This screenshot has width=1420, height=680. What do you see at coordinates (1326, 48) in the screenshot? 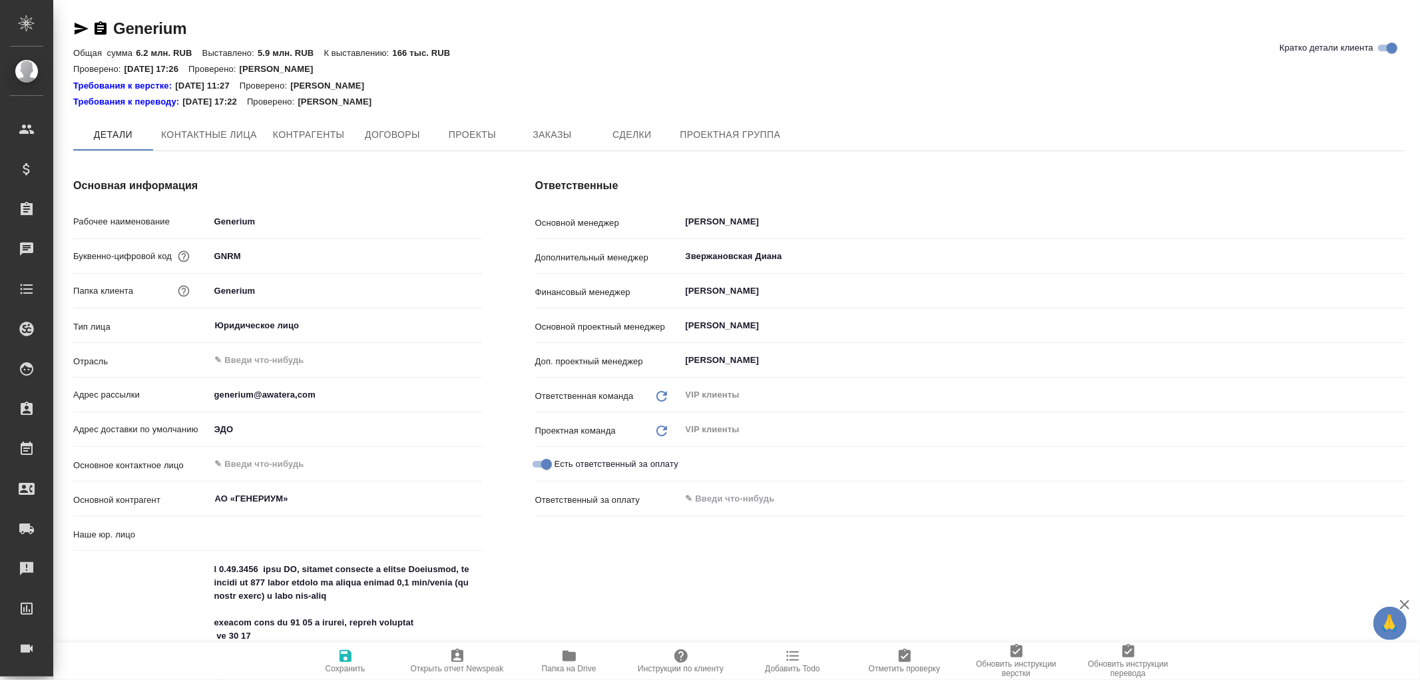
I see `span: Кратко детали клиента` at bounding box center [1326, 48].